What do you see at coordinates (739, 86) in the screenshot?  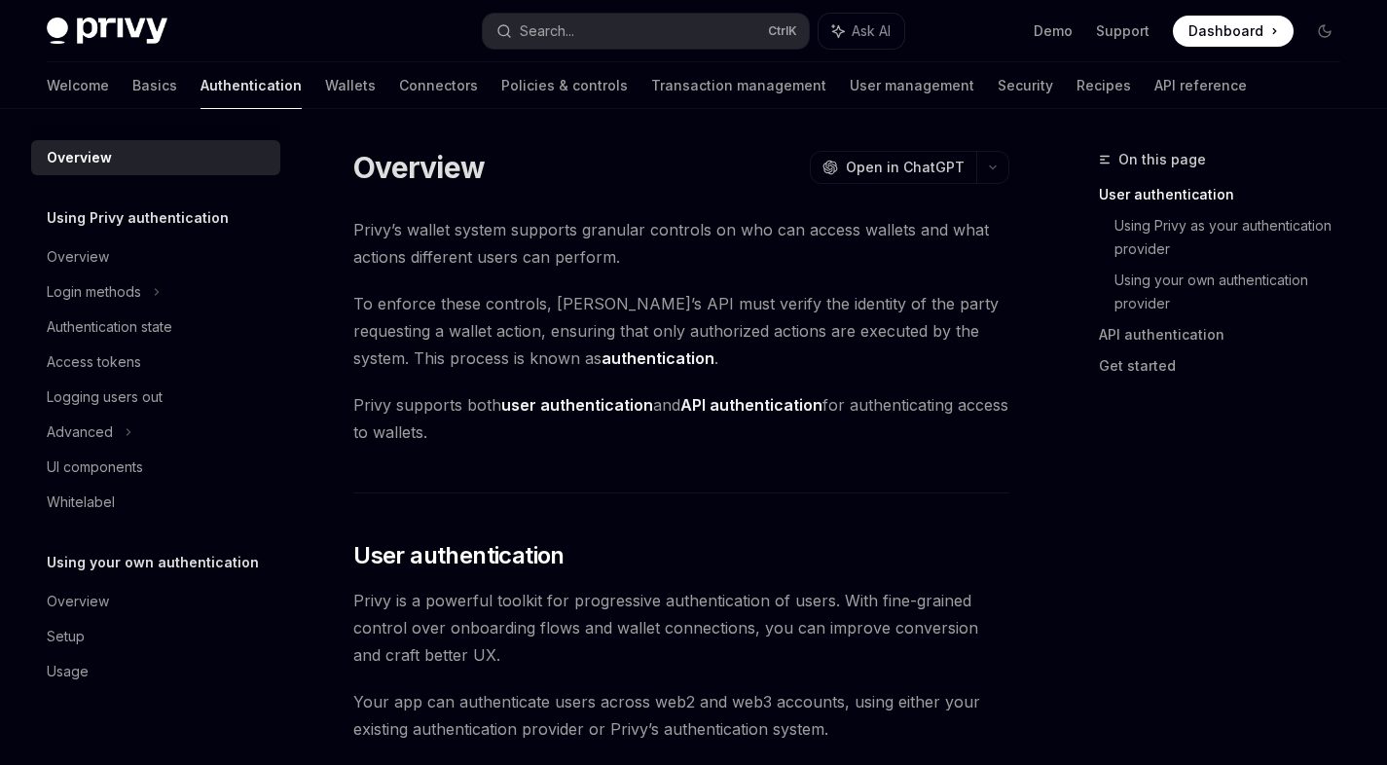 I see `a: Transaction management` at bounding box center [739, 86].